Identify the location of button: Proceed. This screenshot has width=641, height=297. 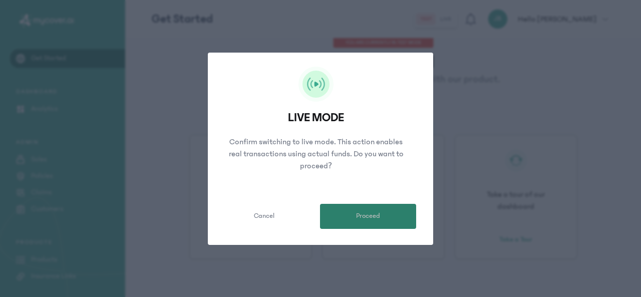
(368, 216).